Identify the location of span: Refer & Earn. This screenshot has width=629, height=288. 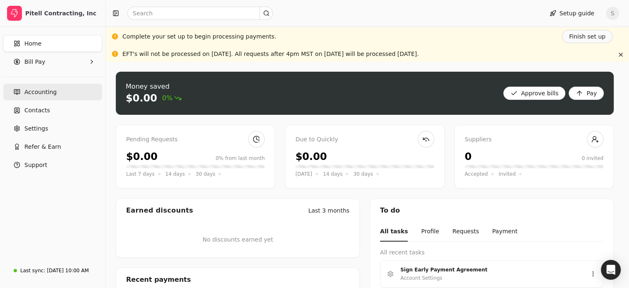
(43, 146).